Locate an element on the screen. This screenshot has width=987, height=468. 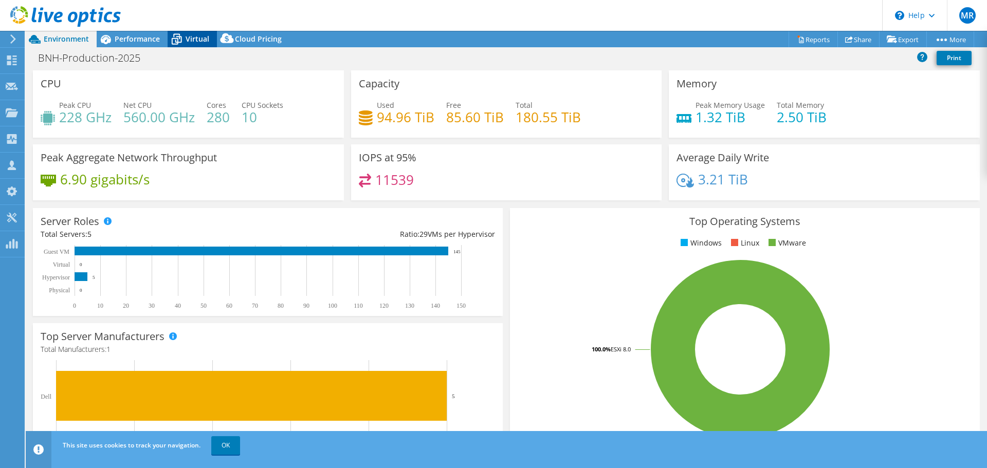
li: Linux is located at coordinates (744, 243).